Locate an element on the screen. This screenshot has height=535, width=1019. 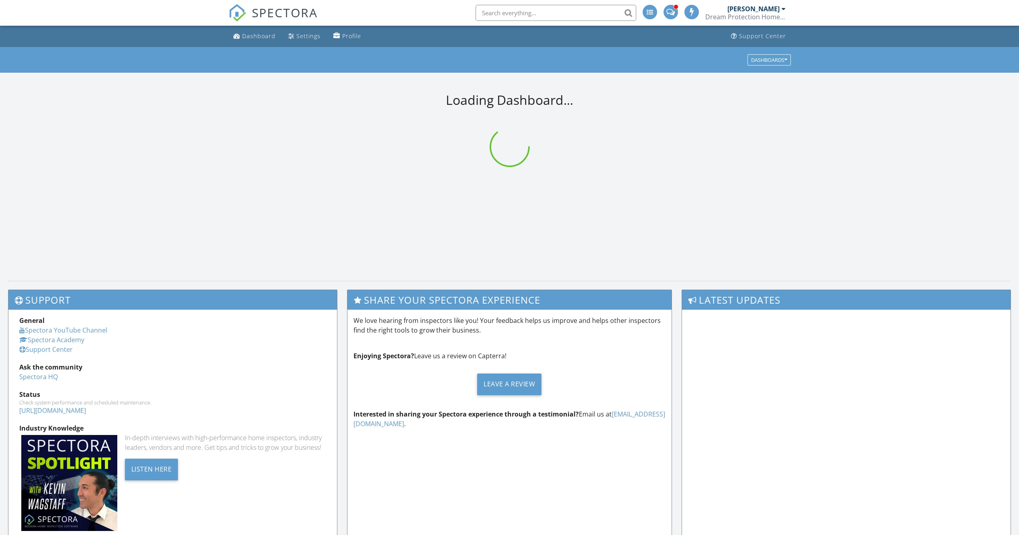
div: Dashboards is located at coordinates (769, 60).